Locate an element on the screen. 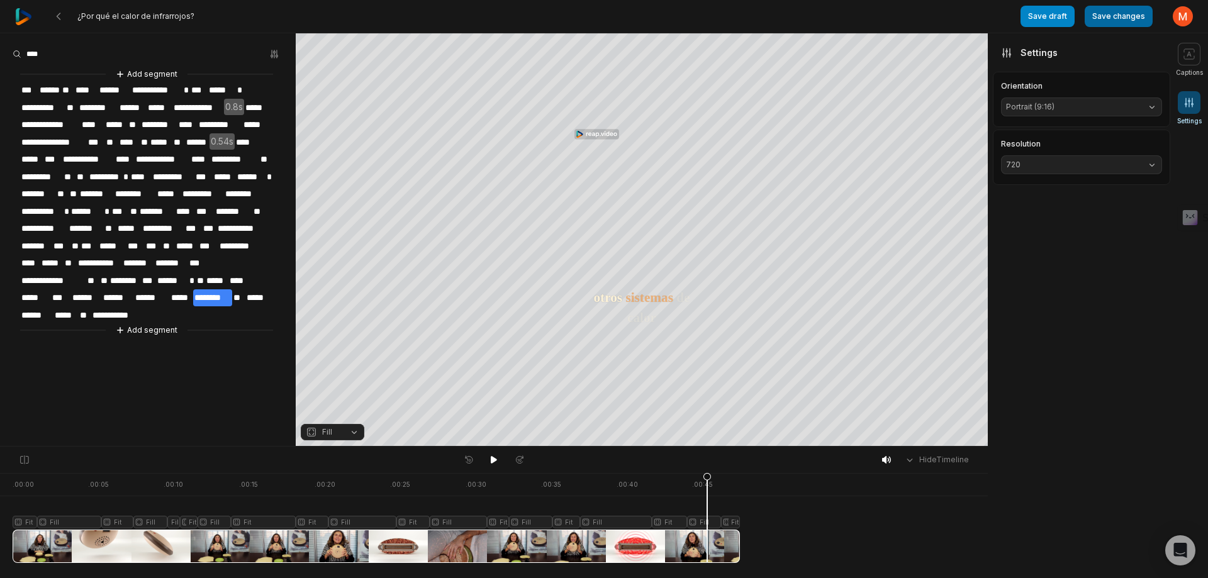  button: Save draft is located at coordinates (1047, 16).